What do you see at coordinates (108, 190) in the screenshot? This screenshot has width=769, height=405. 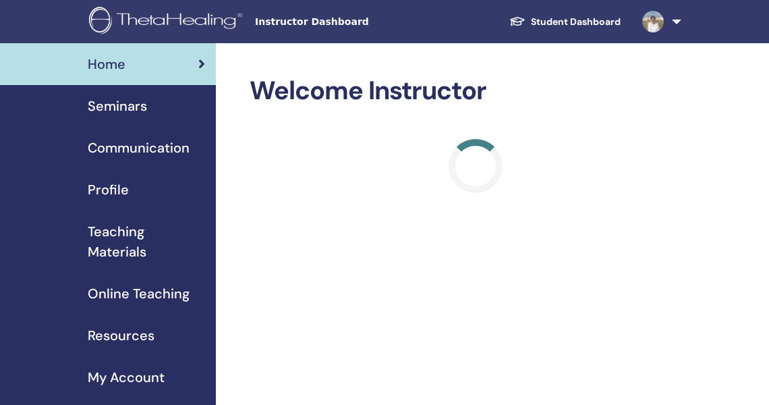 I see `span: Profile` at bounding box center [108, 190].